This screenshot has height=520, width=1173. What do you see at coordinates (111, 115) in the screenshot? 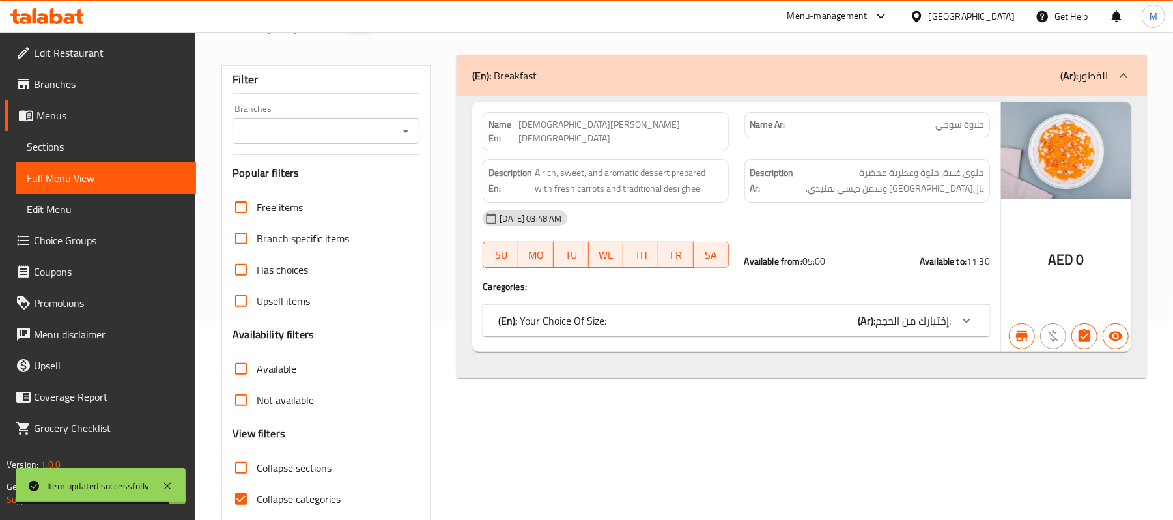
I see `span: Menus` at bounding box center [111, 115].